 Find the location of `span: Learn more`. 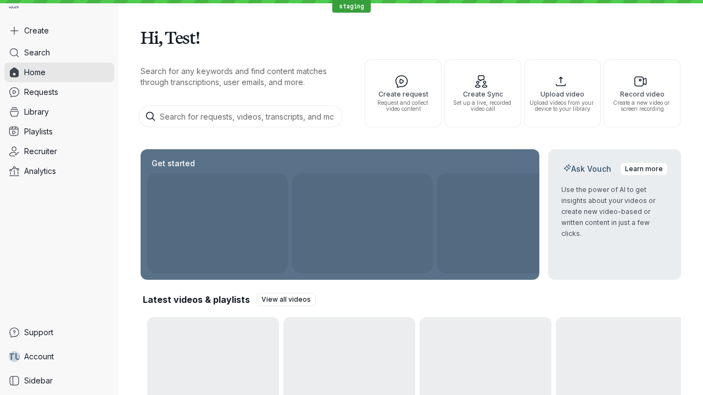

span: Learn more is located at coordinates (643, 169).